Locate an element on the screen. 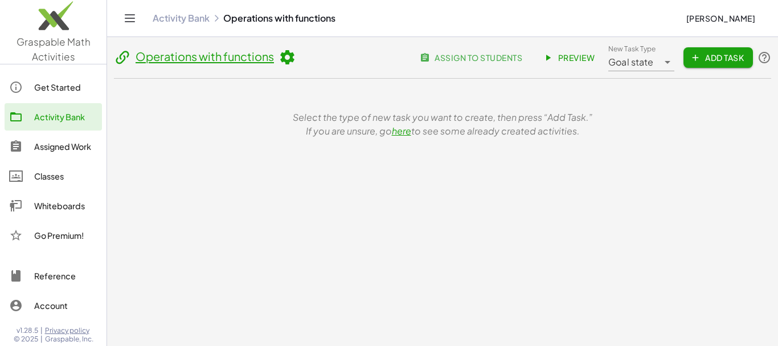  button: assign to students is located at coordinates (472, 58).